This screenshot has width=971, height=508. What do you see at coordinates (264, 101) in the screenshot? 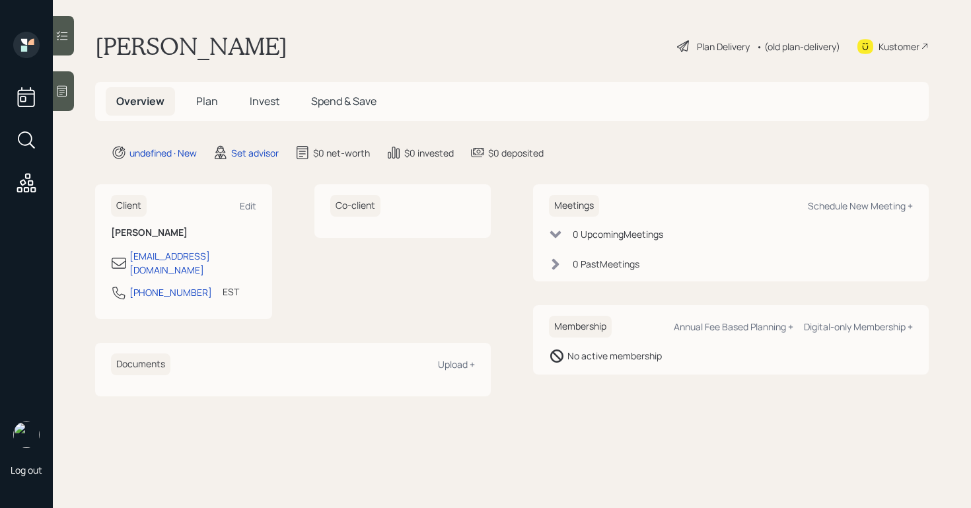
I see `span: Invest` at bounding box center [264, 101].